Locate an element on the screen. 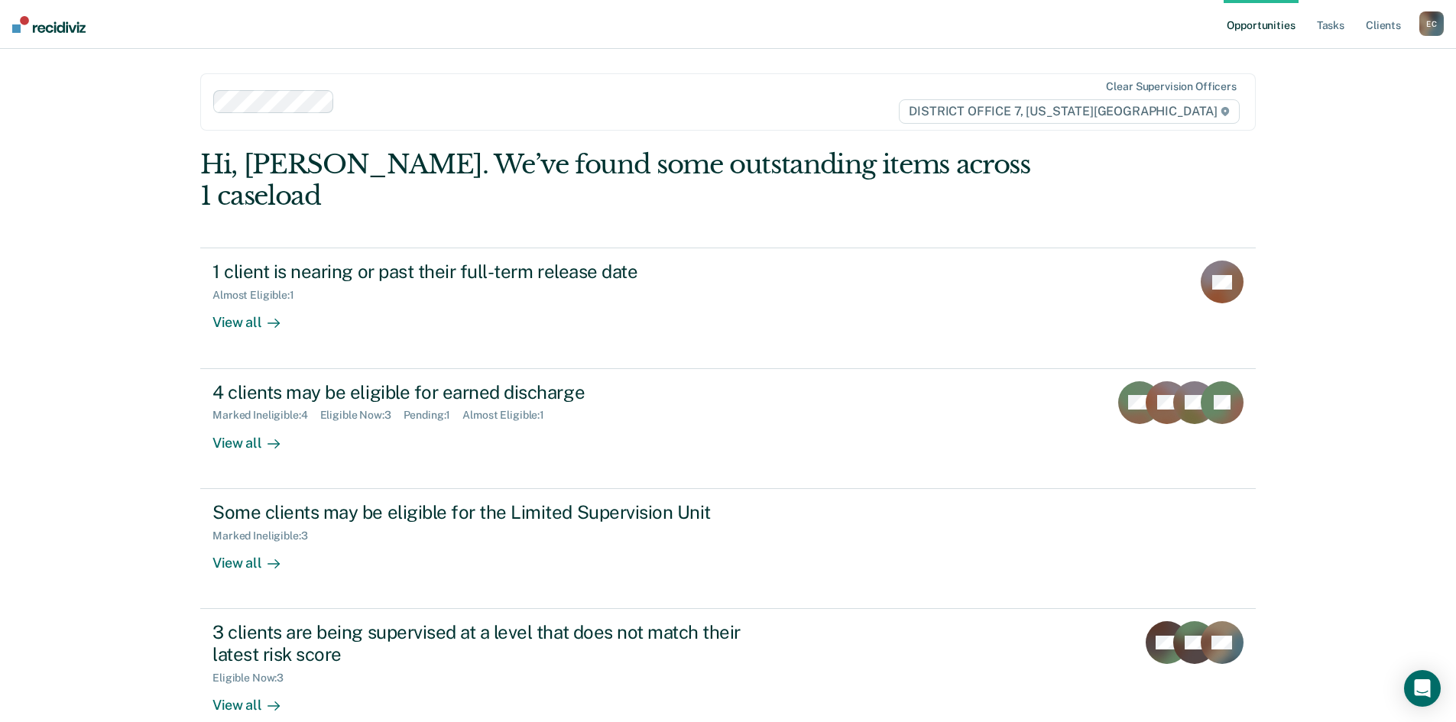 This screenshot has width=1456, height=722. a: Some clients may be eligible for the Limited Supervision UnitMarked Ineligible:3View all is located at coordinates (728, 549).